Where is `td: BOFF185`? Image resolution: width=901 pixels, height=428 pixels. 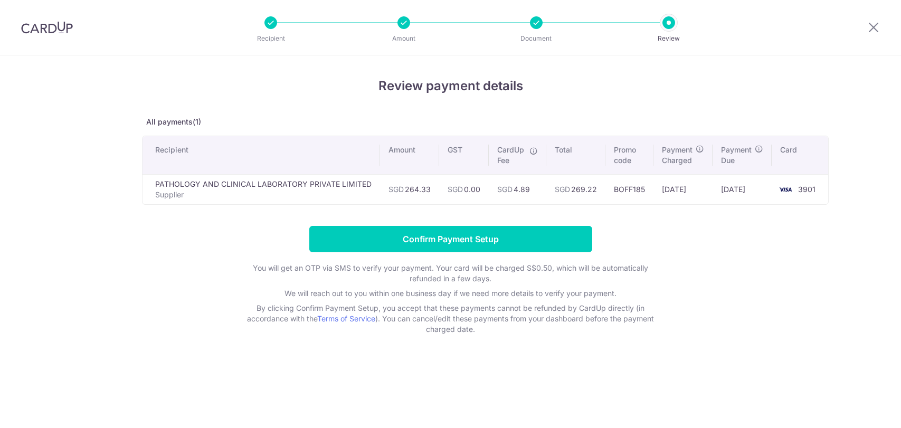
td: BOFF185 is located at coordinates (629, 189).